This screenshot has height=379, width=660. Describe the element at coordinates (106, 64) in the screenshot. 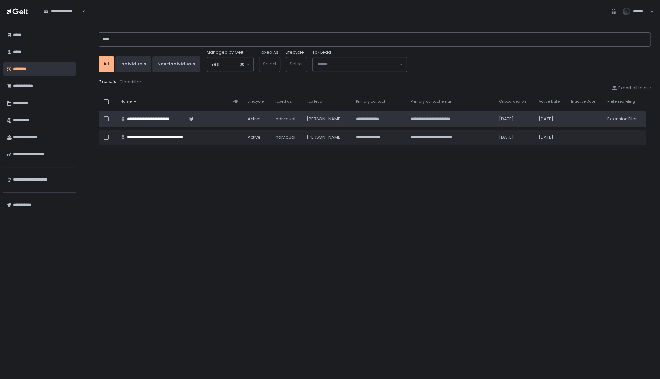

I see `div: All` at that location.